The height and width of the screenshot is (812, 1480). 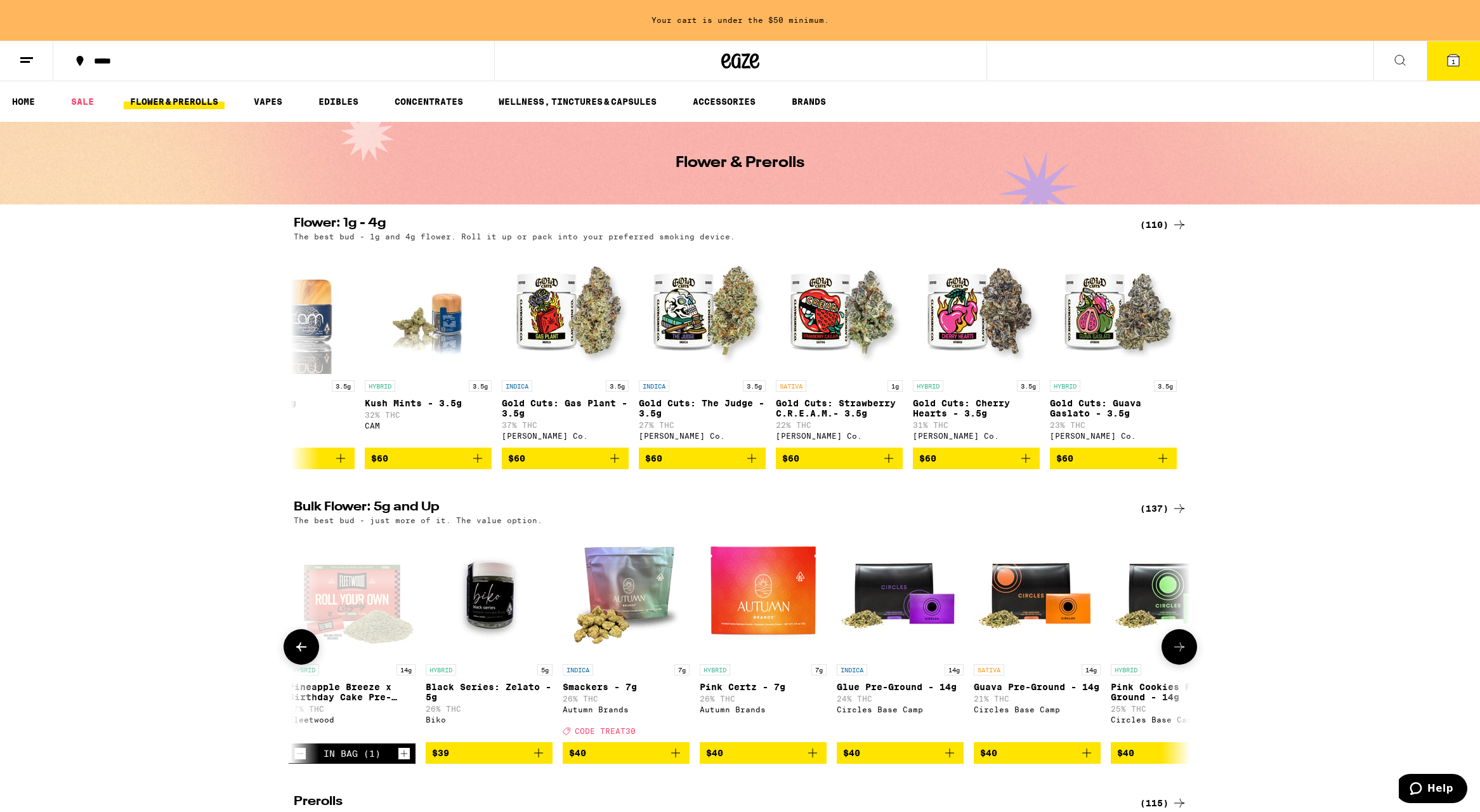 What do you see at coordinates (1454, 61) in the screenshot?
I see `button: 1` at bounding box center [1454, 61].